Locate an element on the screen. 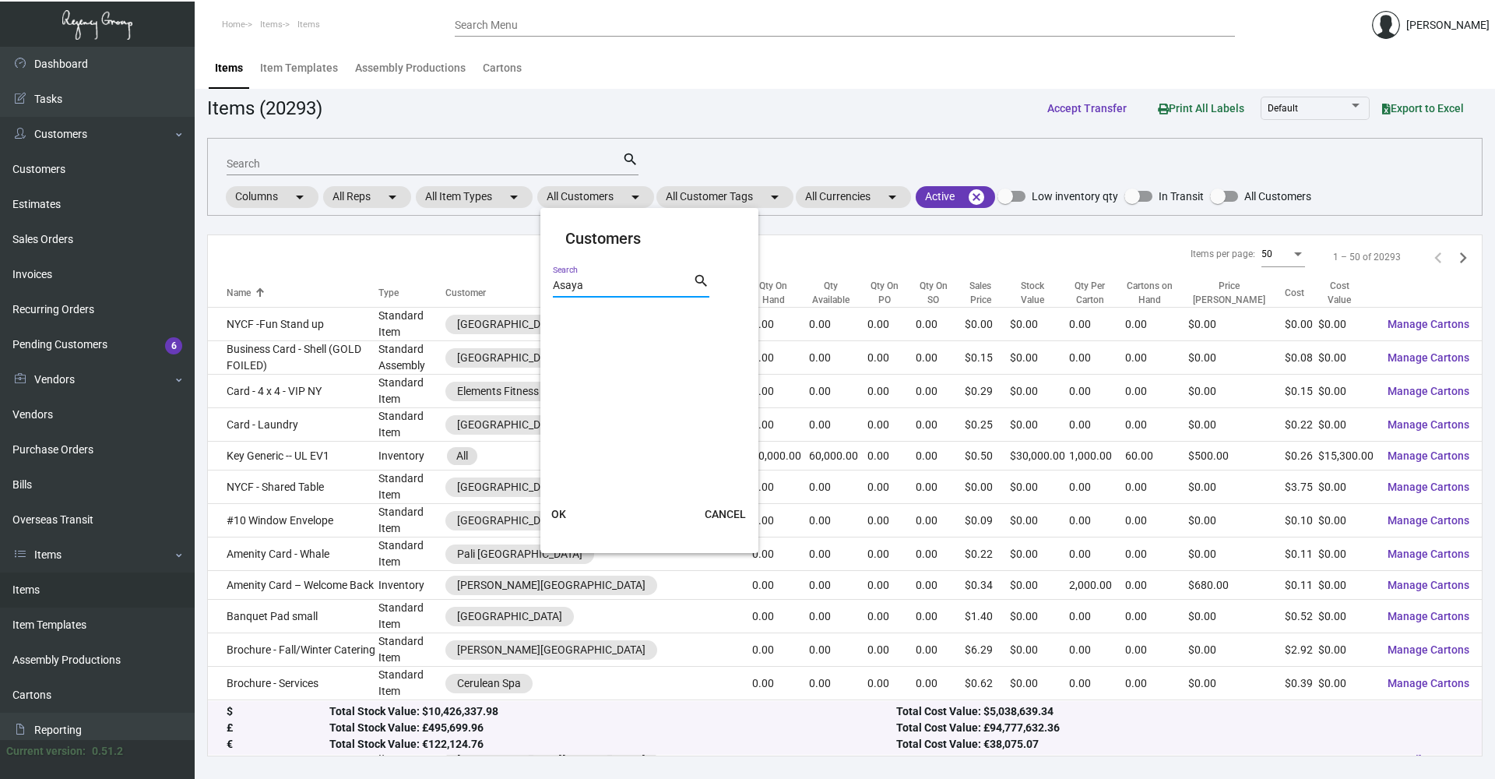 The height and width of the screenshot is (779, 1495). mat-card-title: Customers is located at coordinates (650, 238).